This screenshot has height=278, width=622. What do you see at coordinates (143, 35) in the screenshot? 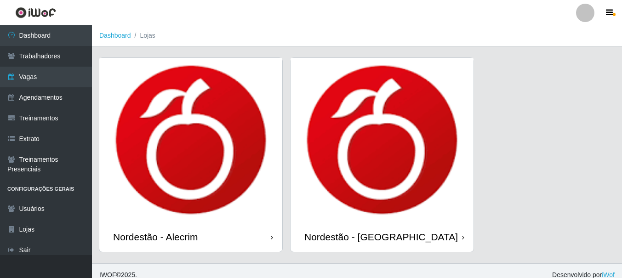
I see `li: Lojas` at bounding box center [143, 35].